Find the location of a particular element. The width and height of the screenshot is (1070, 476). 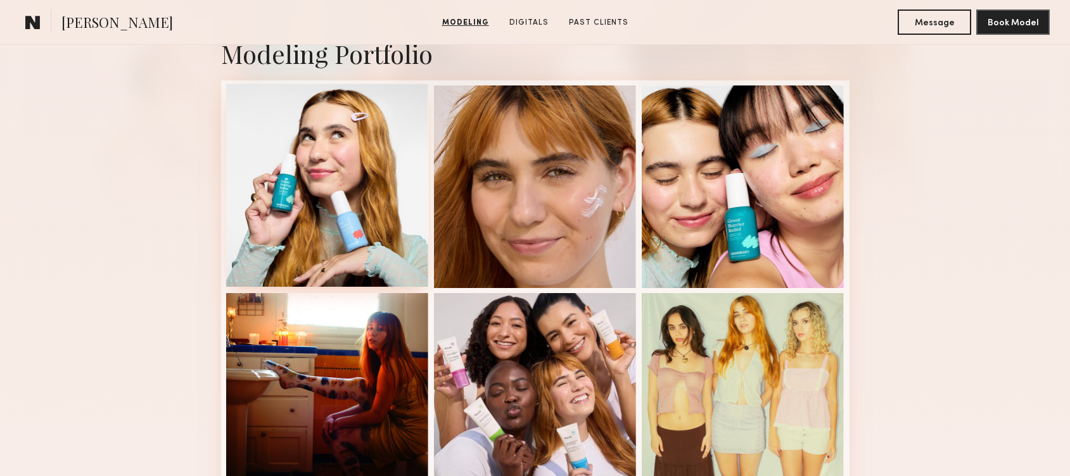

a: Past Clients is located at coordinates (599, 23).